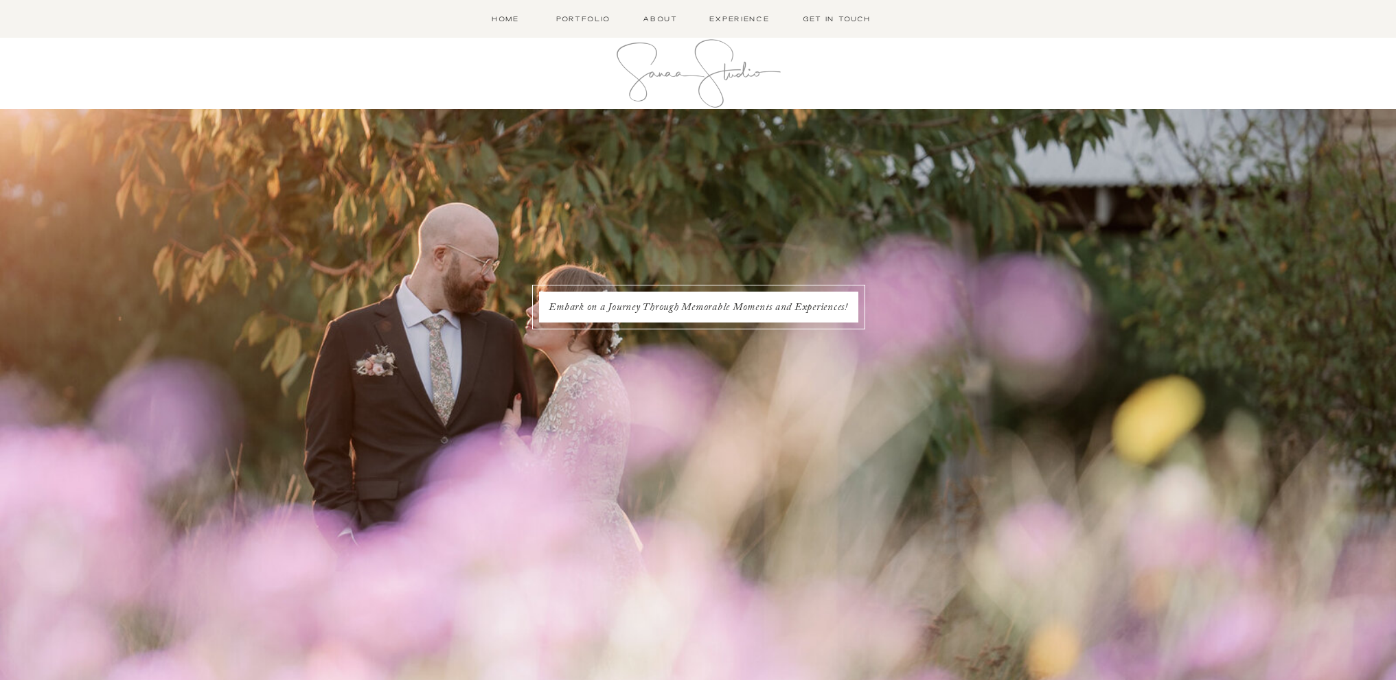  I want to click on nav: Home, so click(505, 19).